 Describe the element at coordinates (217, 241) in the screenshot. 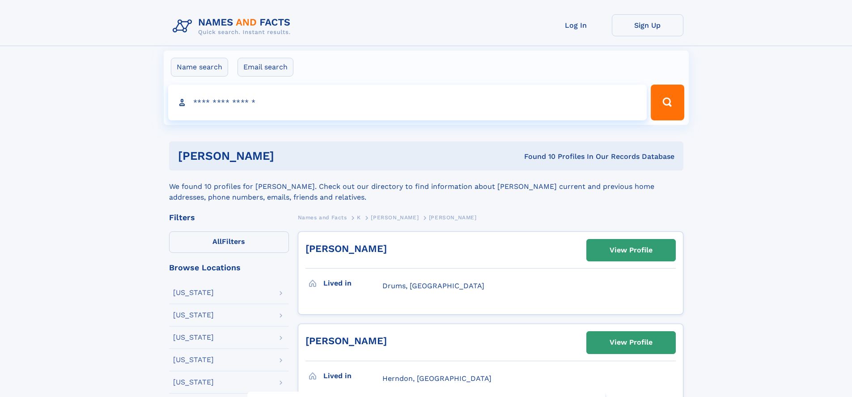

I see `span: All` at that location.